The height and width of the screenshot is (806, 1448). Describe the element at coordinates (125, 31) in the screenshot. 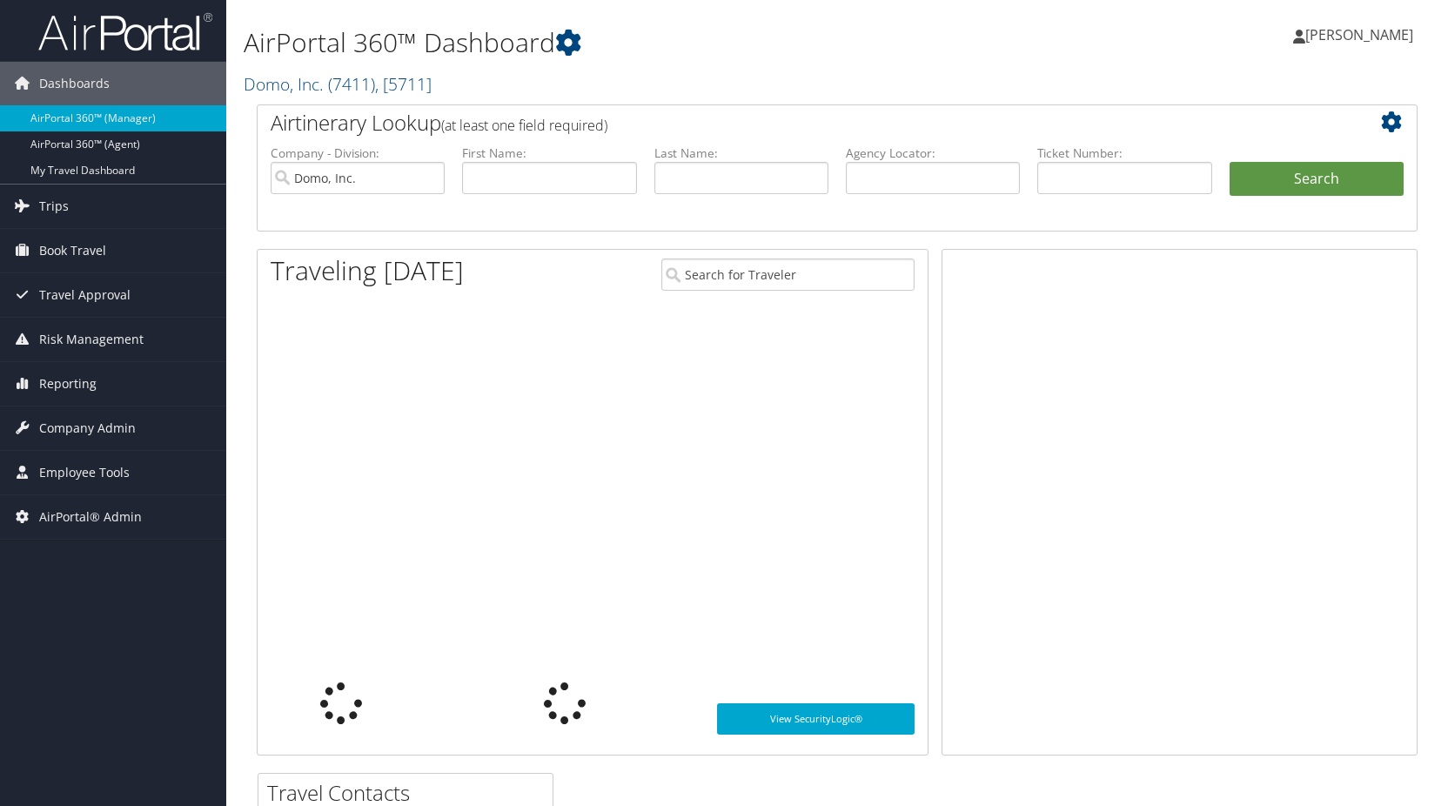

I see `img: airportal-logo.png` at that location.